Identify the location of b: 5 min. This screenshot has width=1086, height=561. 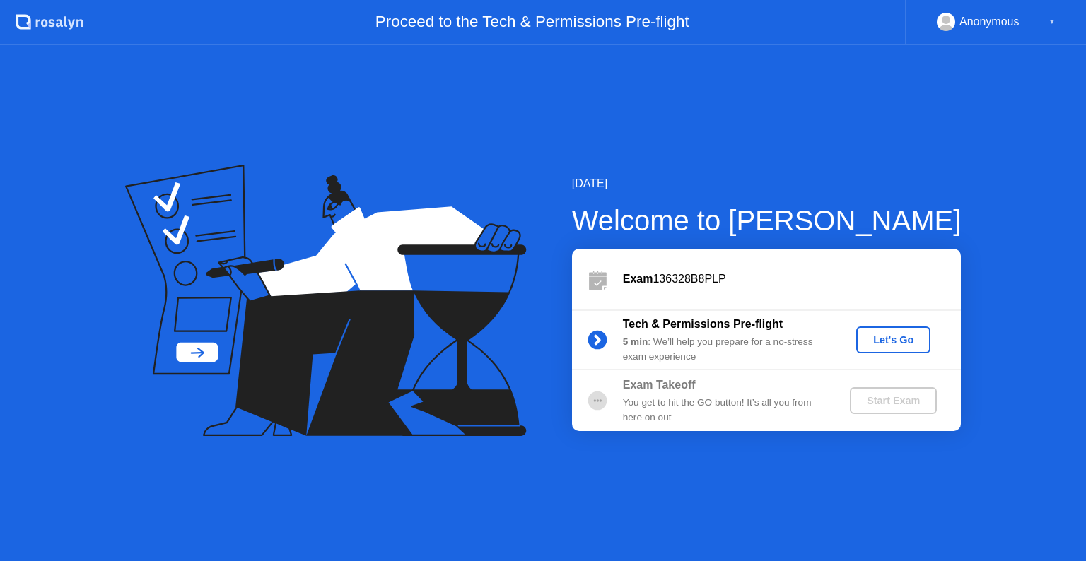
(635, 341).